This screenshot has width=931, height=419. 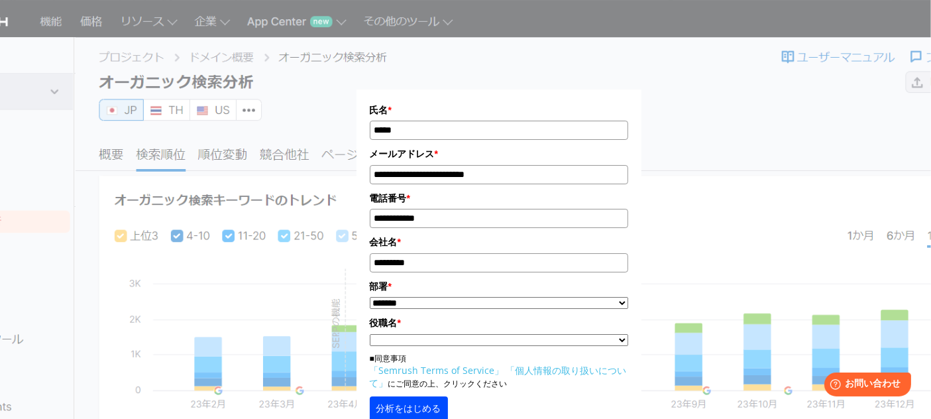 I want to click on label: 氏名, so click(x=499, y=110).